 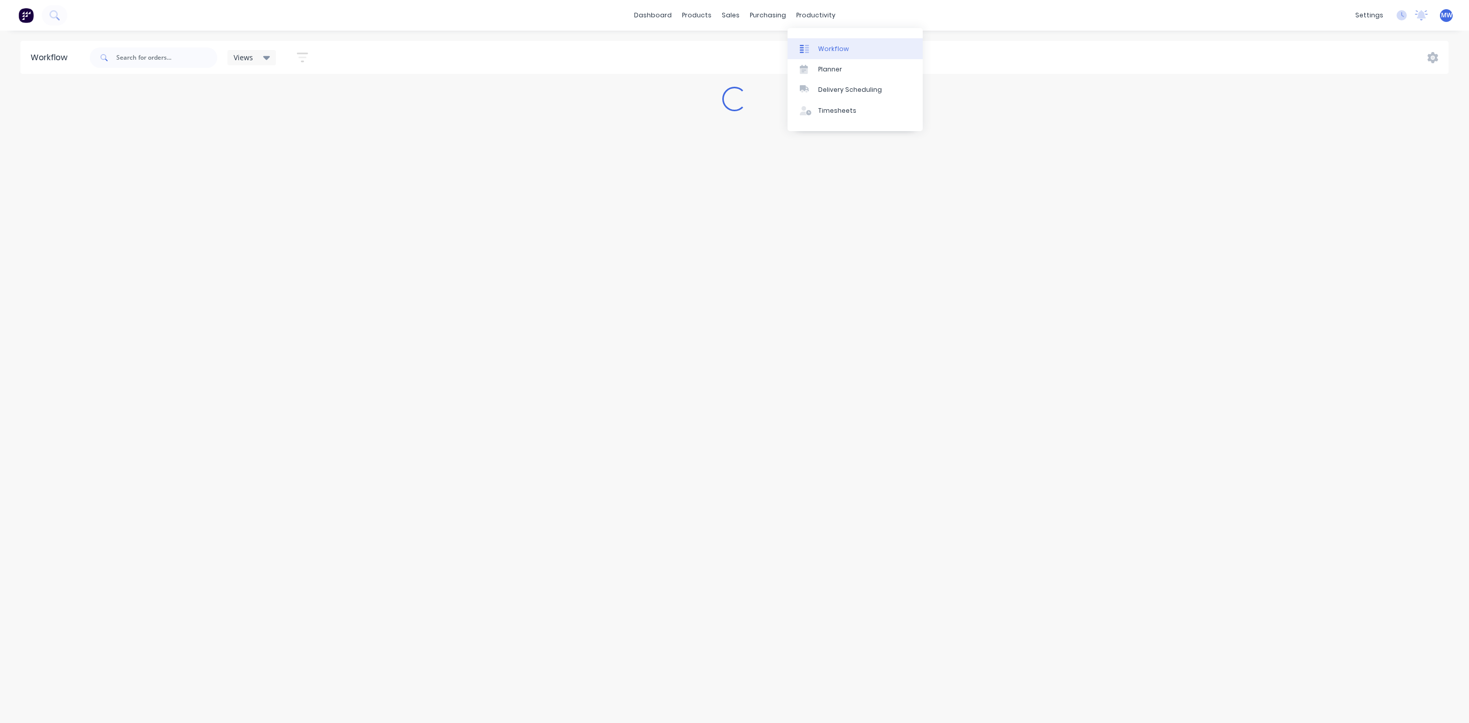 I want to click on img: Factory, so click(x=26, y=15).